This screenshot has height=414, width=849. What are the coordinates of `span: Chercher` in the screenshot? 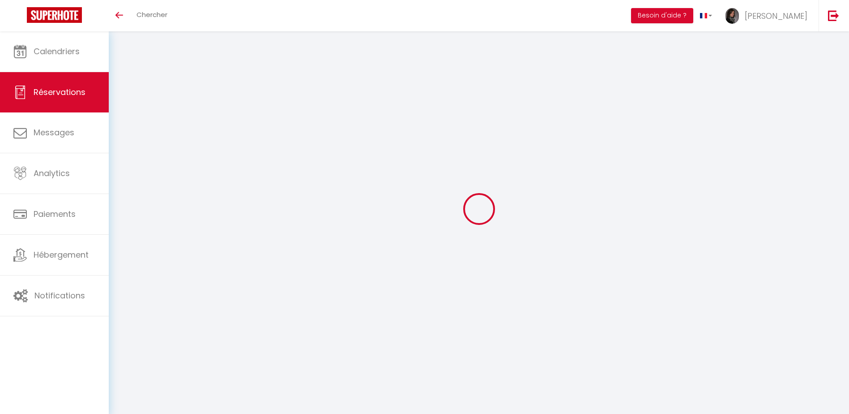 It's located at (152, 14).